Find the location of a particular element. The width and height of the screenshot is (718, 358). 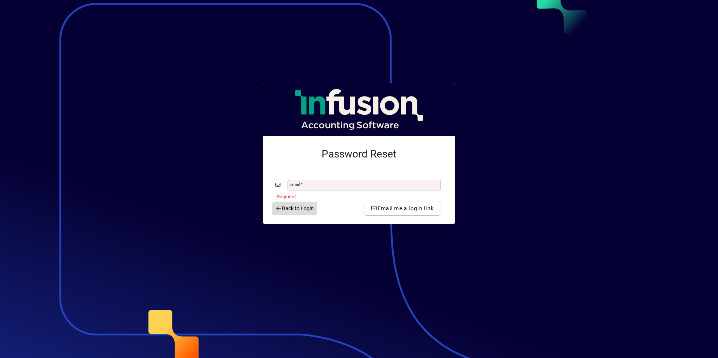

span: Back to Login is located at coordinates (294, 208).